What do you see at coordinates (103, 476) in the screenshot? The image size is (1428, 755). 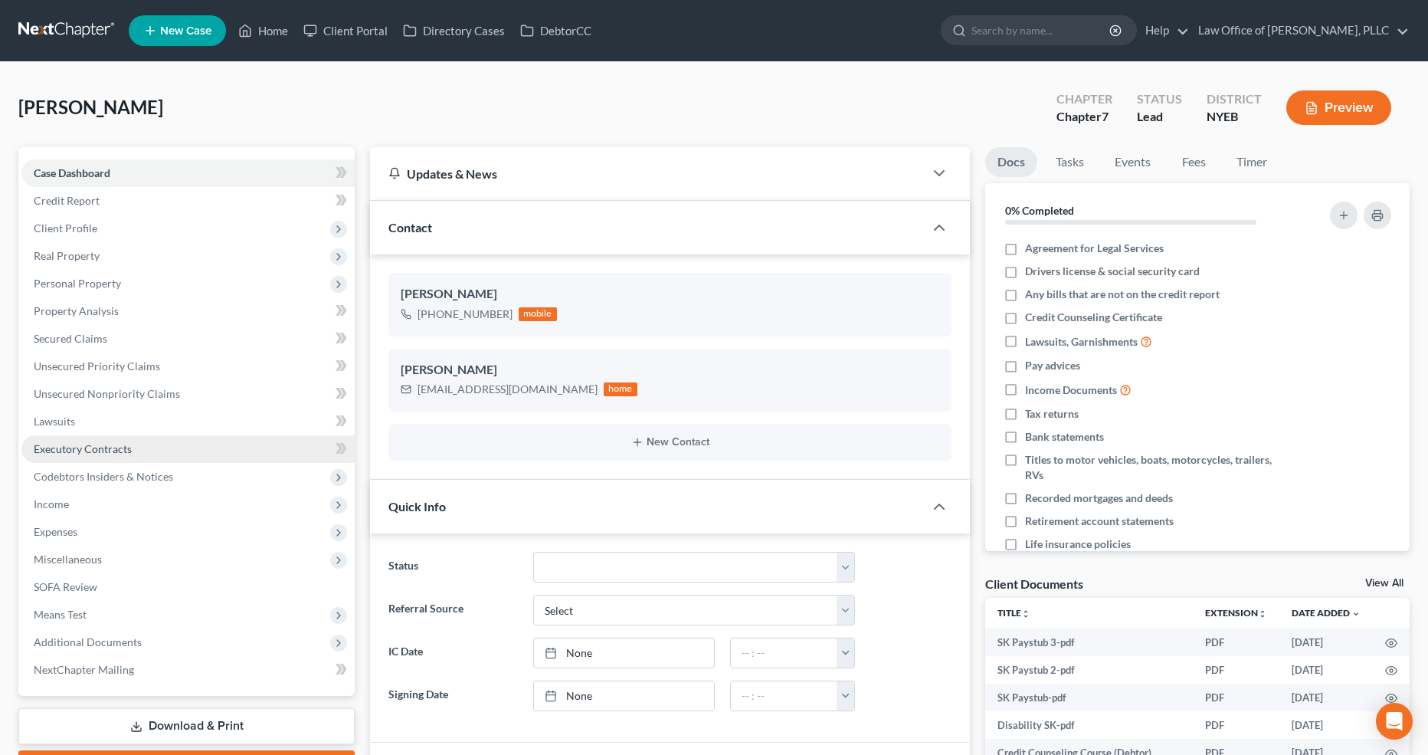 I see `span: Codebtors Insiders & Notices` at bounding box center [103, 476].